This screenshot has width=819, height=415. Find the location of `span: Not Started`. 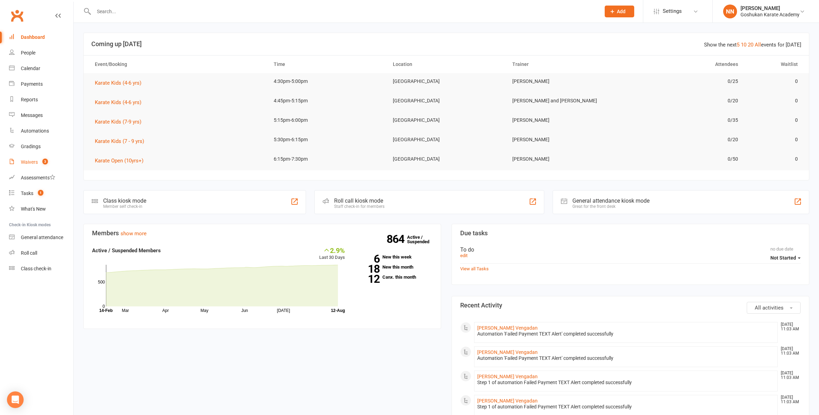

span: Not Started is located at coordinates (783, 258).